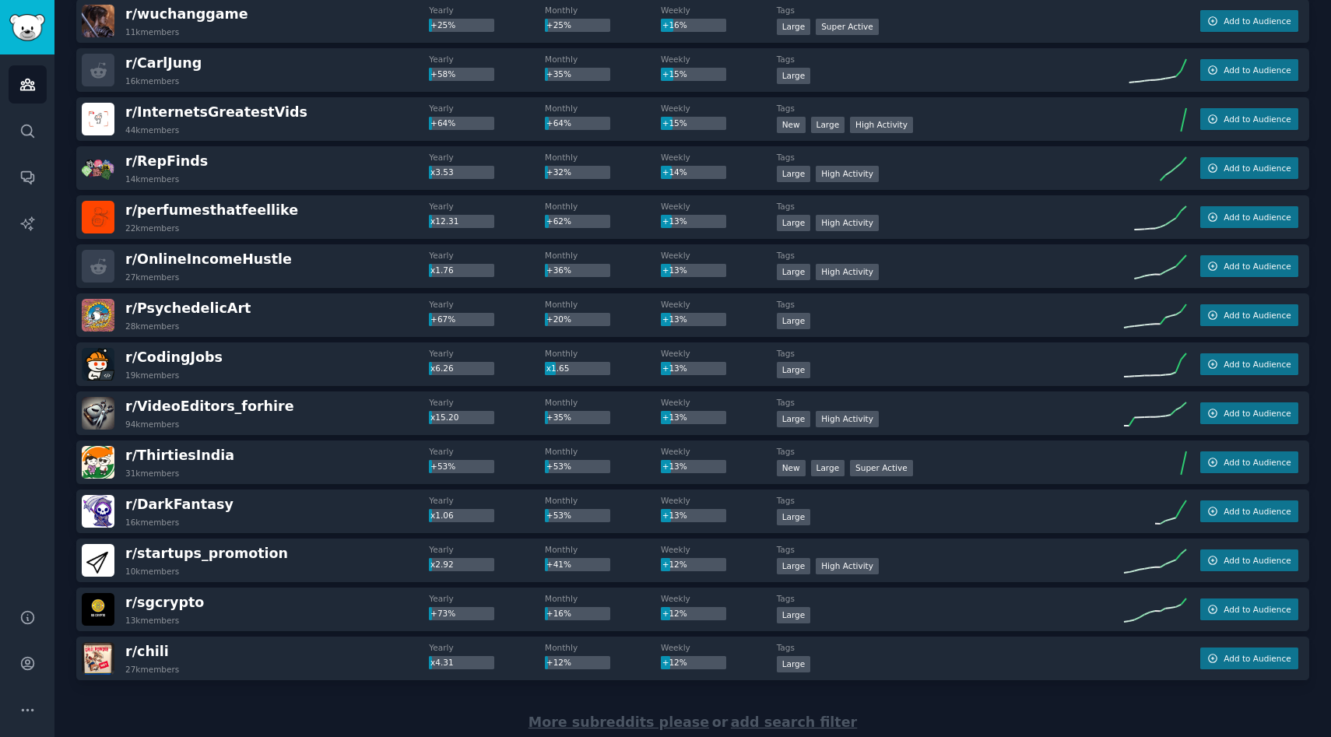 The width and height of the screenshot is (1331, 737). I want to click on img: perfumesthatfeellike, so click(98, 217).